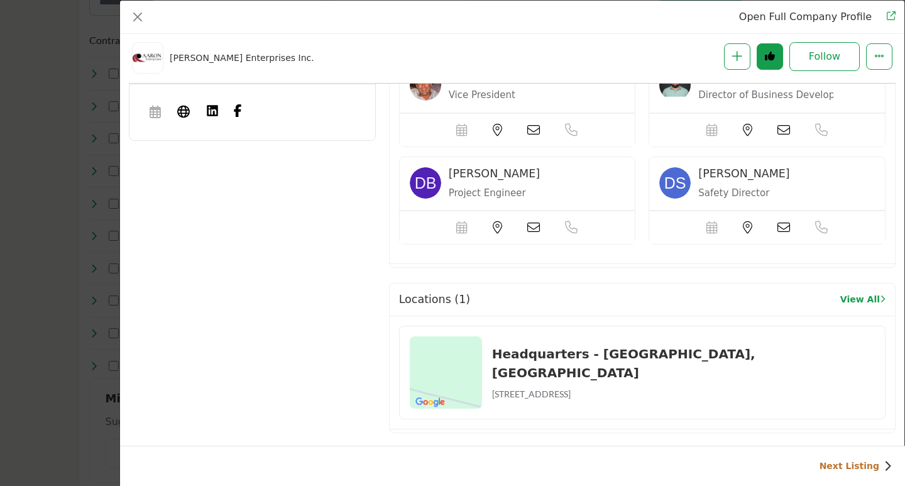 This screenshot has width=905, height=486. Describe the element at coordinates (445, 372) in the screenshot. I see `img: Location Map` at that location.